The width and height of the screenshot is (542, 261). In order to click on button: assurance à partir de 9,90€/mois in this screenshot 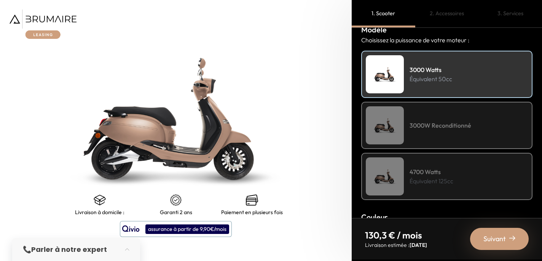, I will do `click(176, 229)`.